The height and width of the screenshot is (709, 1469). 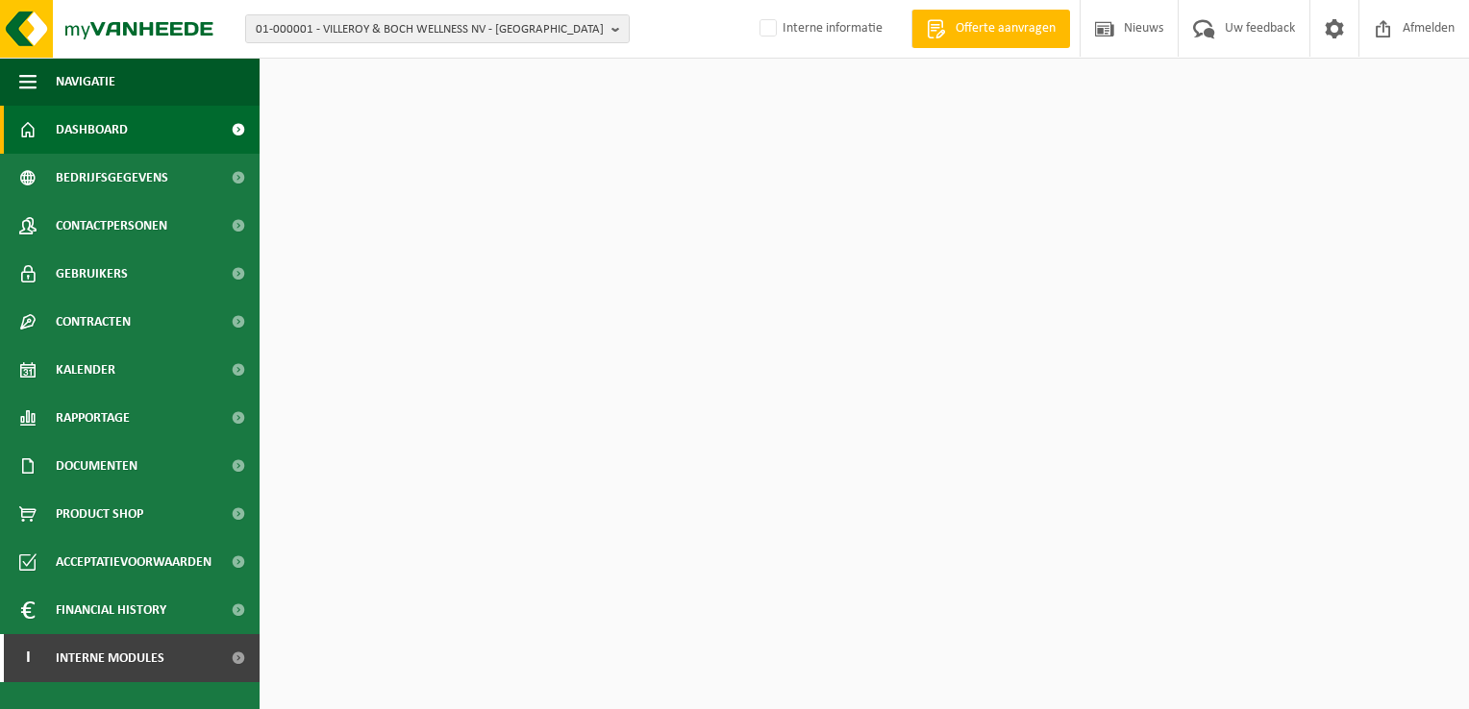 I want to click on span: Bedrijfsgegevens, so click(x=112, y=178).